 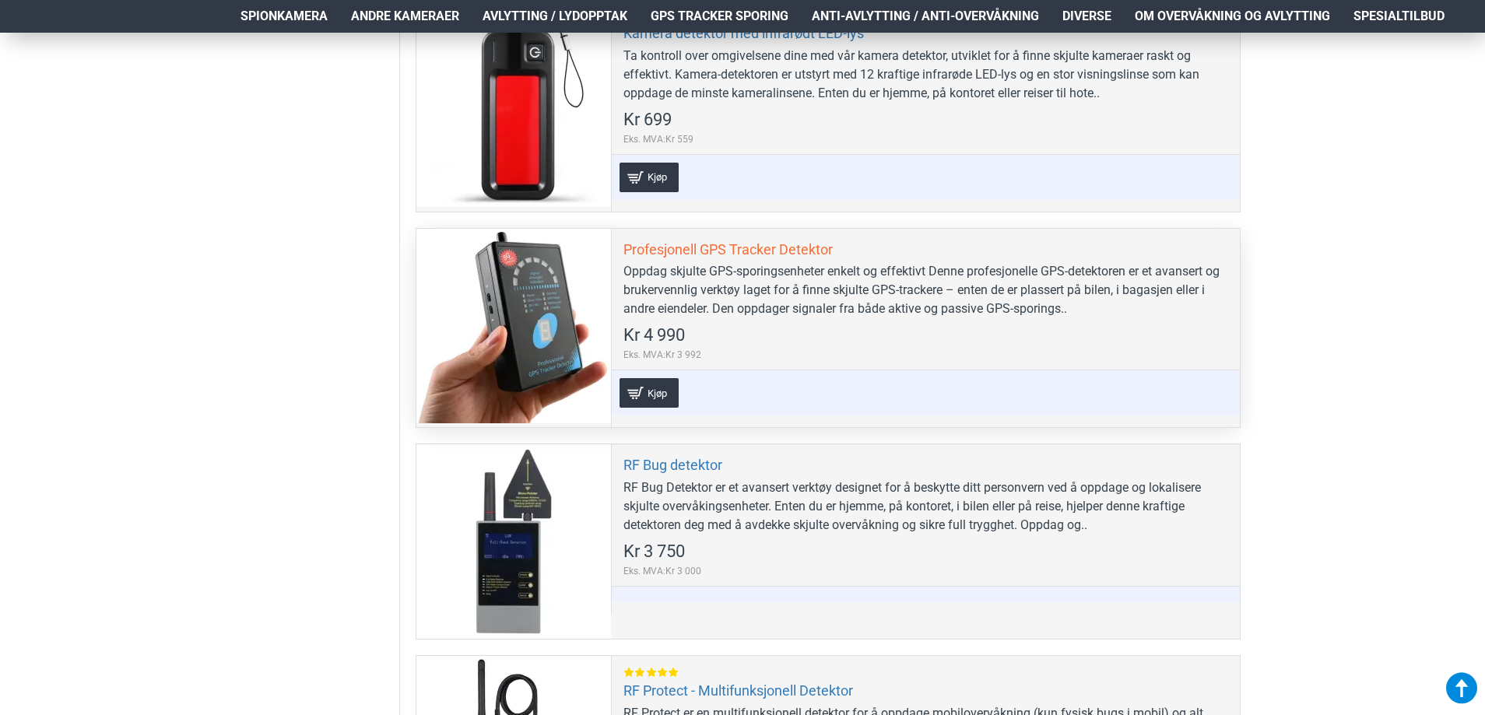 What do you see at coordinates (555, 16) in the screenshot?
I see `span: Avlytting / Lydopptak` at bounding box center [555, 16].